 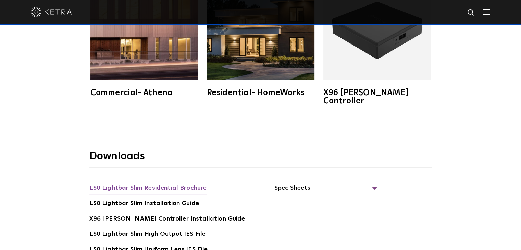 I want to click on a: LS0 Lightbar Slim Installation Guide, so click(x=144, y=204).